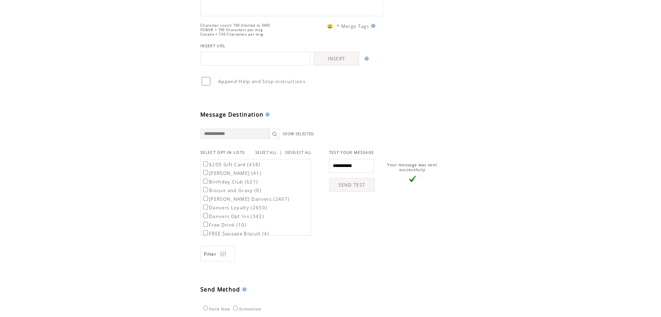  What do you see at coordinates (223, 152) in the screenshot?
I see `span: SELECT OPT-IN LISTS` at bounding box center [223, 152].